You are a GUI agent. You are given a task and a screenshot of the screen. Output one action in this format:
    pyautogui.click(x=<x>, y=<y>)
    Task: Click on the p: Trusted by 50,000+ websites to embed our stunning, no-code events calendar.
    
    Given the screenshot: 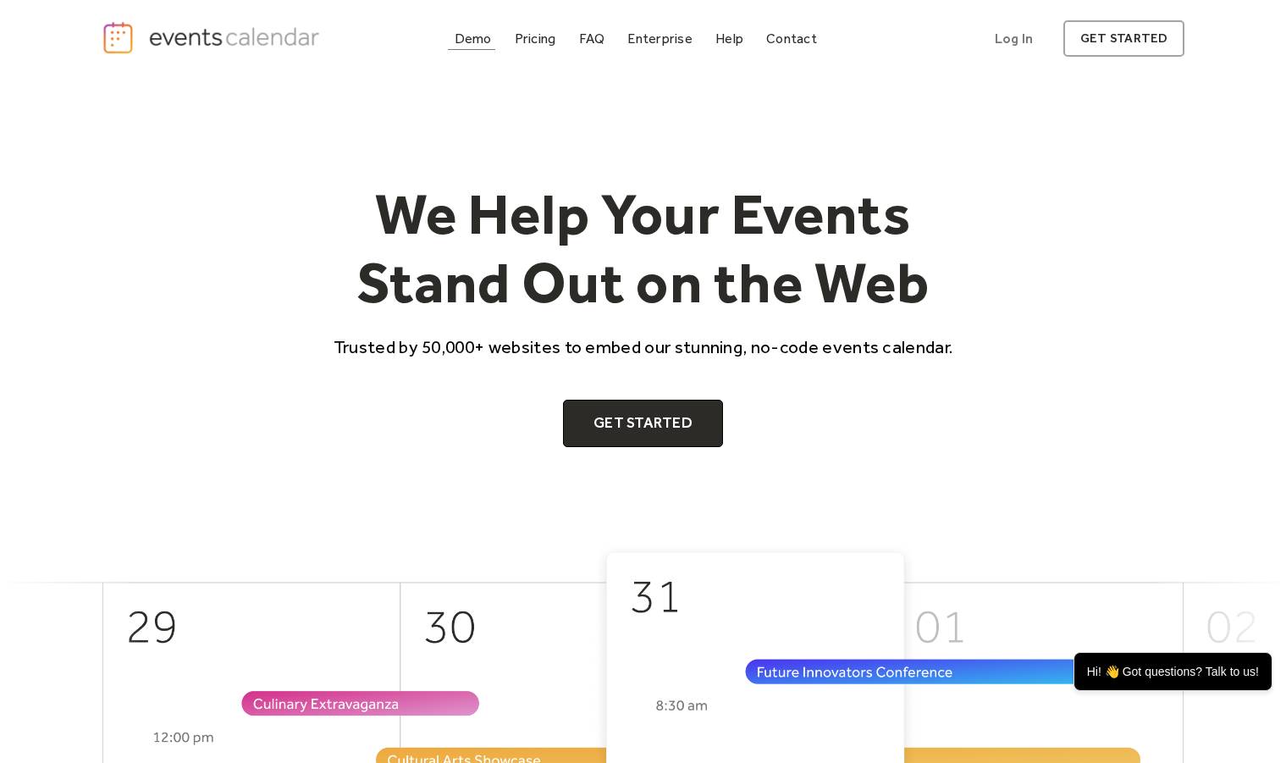 What is the action you would take?
    pyautogui.click(x=643, y=346)
    